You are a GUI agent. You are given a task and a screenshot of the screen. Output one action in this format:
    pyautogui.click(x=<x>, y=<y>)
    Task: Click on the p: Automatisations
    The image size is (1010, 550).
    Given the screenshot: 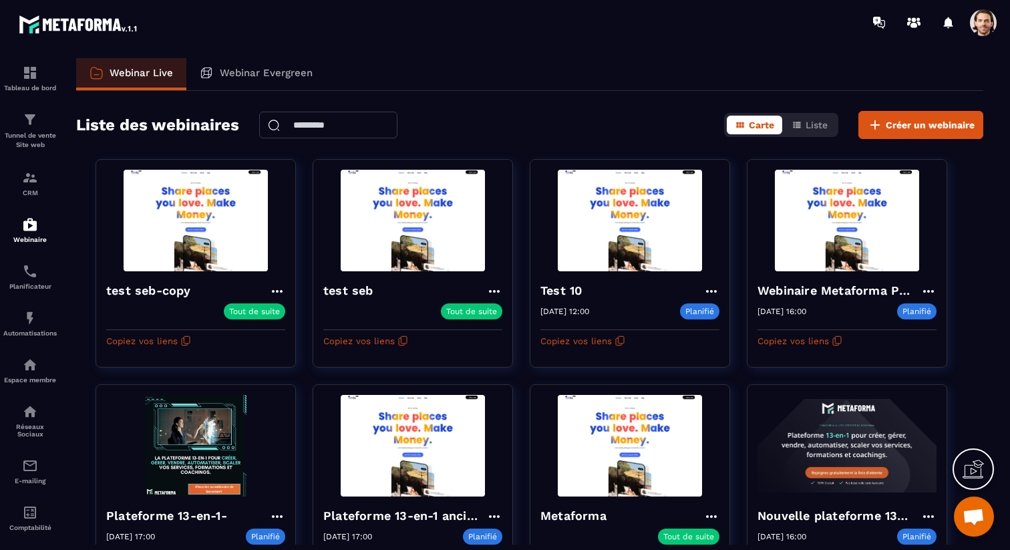 What is the action you would take?
    pyautogui.click(x=30, y=333)
    